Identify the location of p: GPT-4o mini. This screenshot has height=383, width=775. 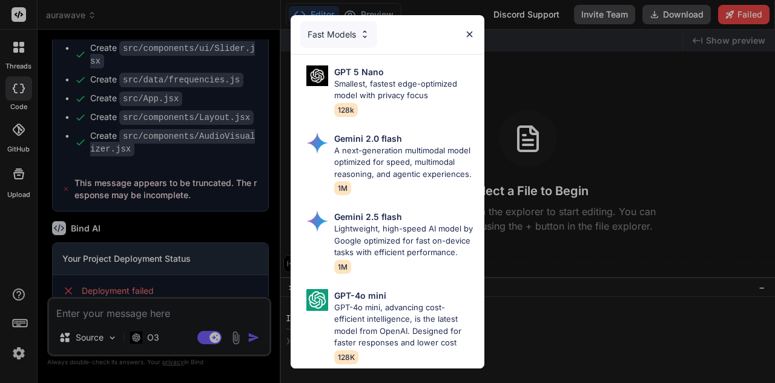
(360, 295).